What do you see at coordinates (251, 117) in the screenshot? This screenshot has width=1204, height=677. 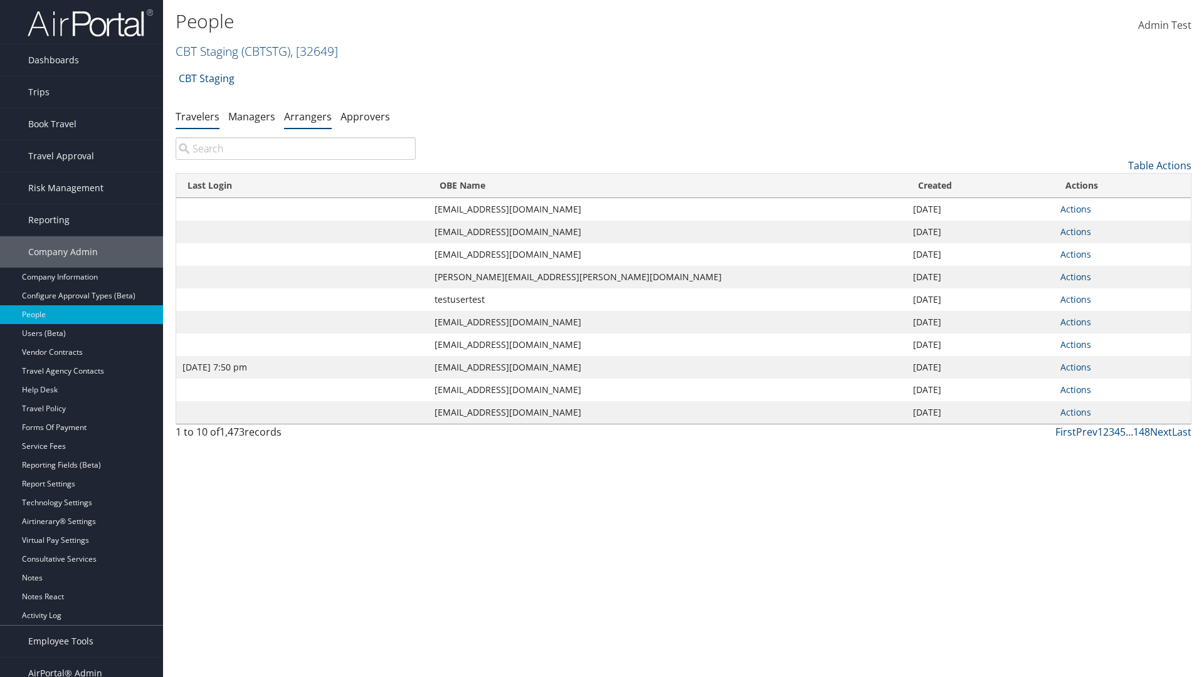 I see `a: Managers` at bounding box center [251, 117].